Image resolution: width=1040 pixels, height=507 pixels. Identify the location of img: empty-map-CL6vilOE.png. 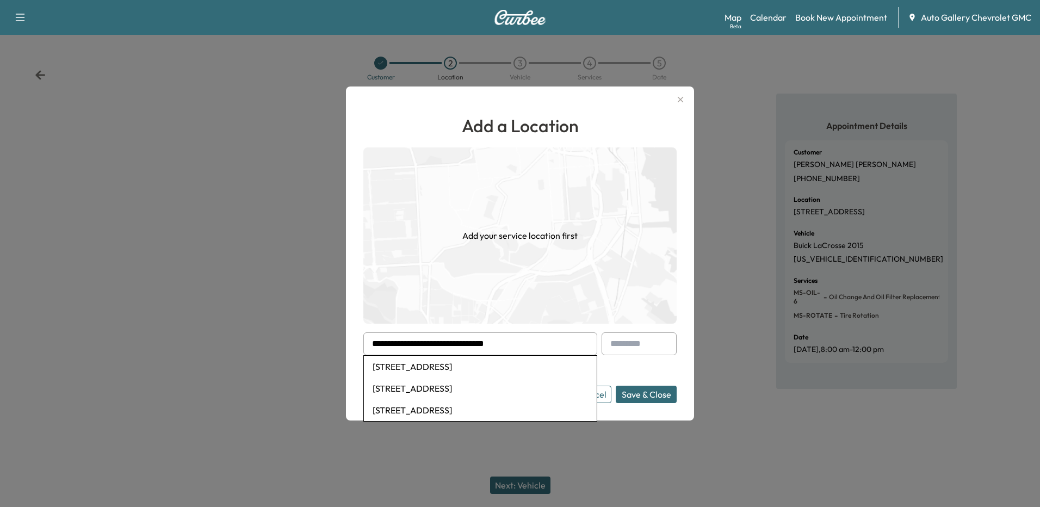
(520, 235).